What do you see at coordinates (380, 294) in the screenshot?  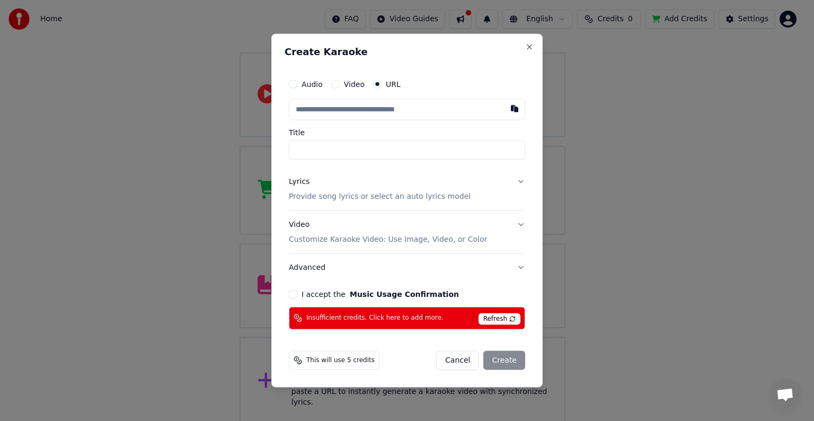 I see `label: I accept the` at bounding box center [380, 294].